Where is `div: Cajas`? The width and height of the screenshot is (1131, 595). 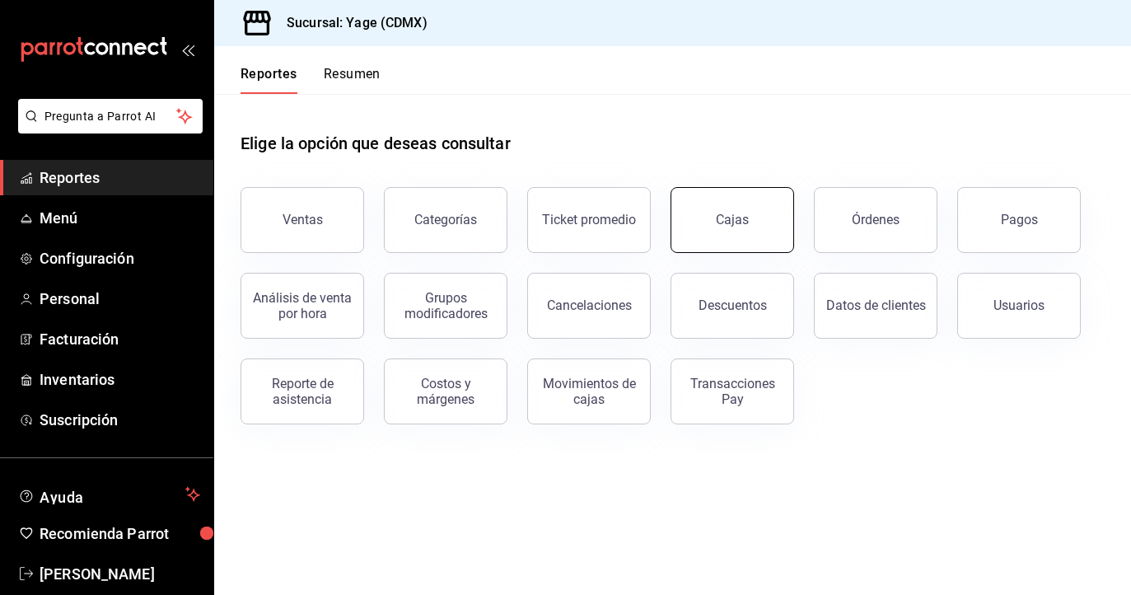 div: Cajas is located at coordinates (732, 220).